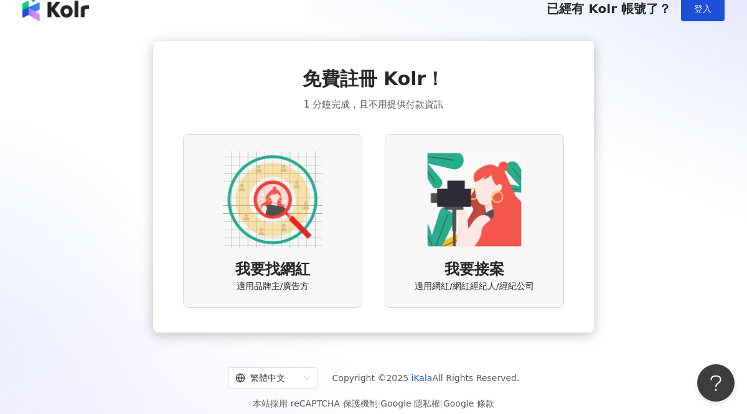 Image resolution: width=747 pixels, height=414 pixels. I want to click on span: 我要接案, so click(474, 270).